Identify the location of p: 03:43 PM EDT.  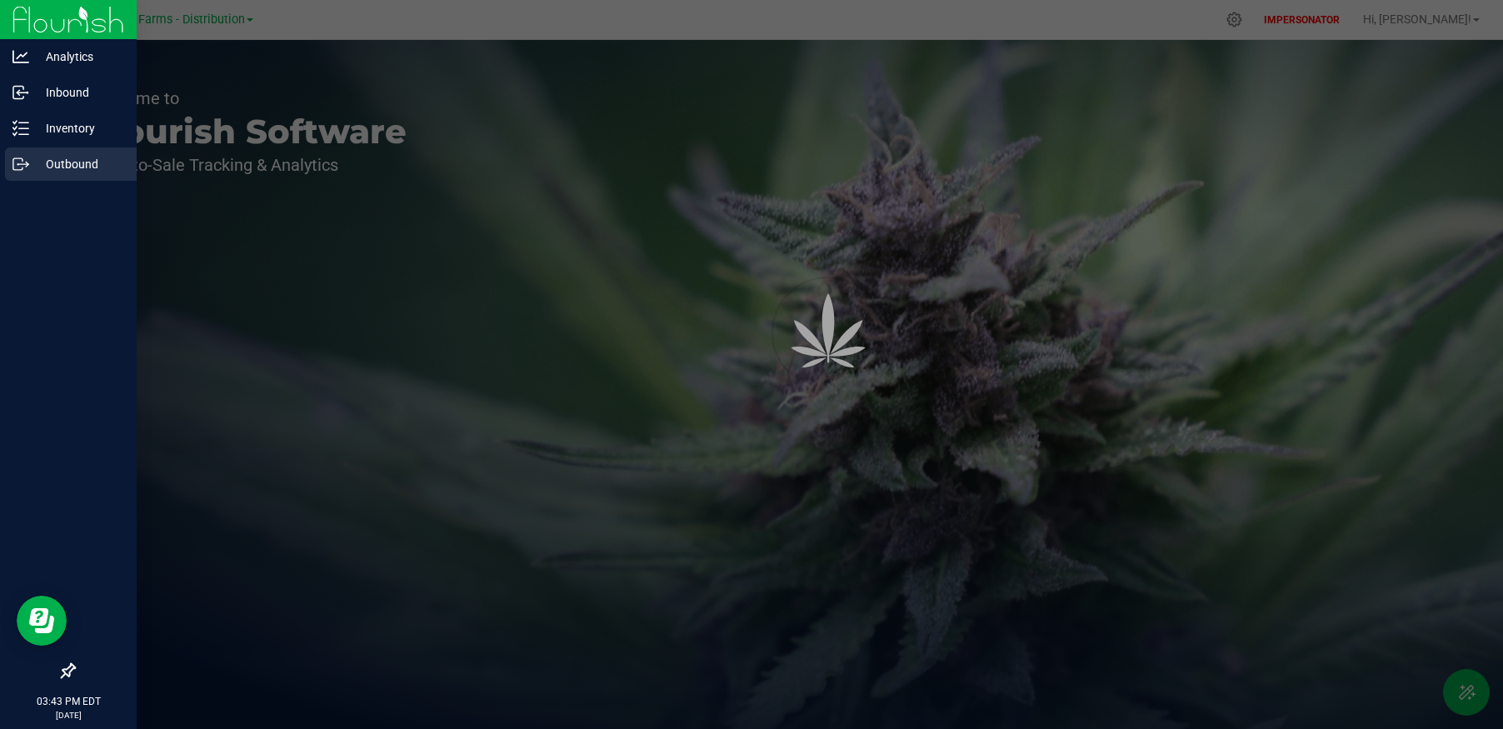
(68, 702).